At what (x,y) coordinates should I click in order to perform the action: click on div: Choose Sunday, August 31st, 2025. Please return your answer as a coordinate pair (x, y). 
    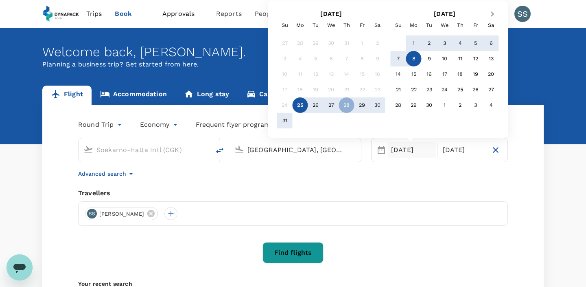
    Looking at the image, I should click on (285, 121).